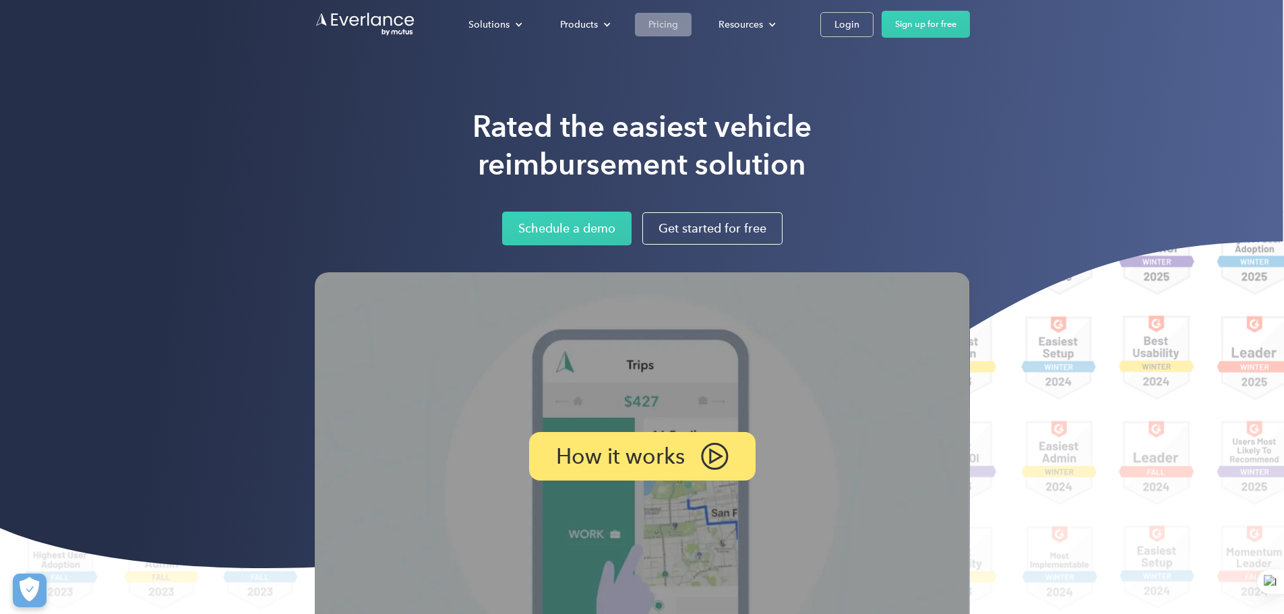  I want to click on a: Pricing, so click(663, 24).